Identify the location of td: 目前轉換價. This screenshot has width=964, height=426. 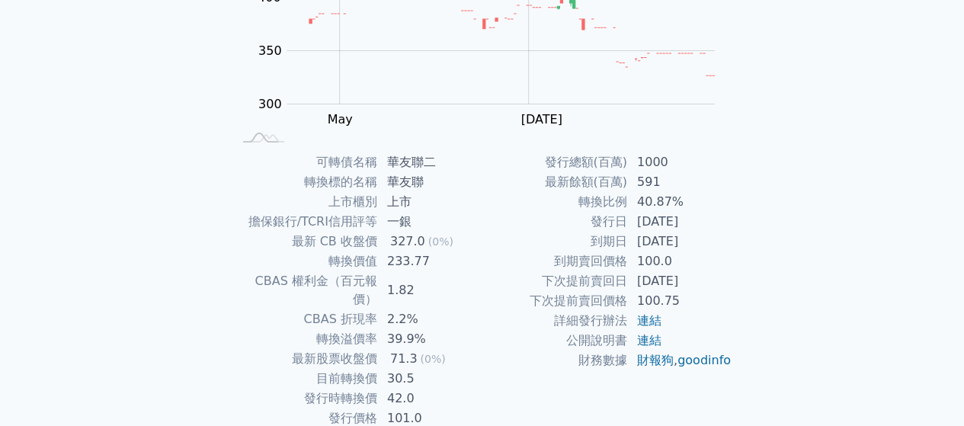
(305, 379).